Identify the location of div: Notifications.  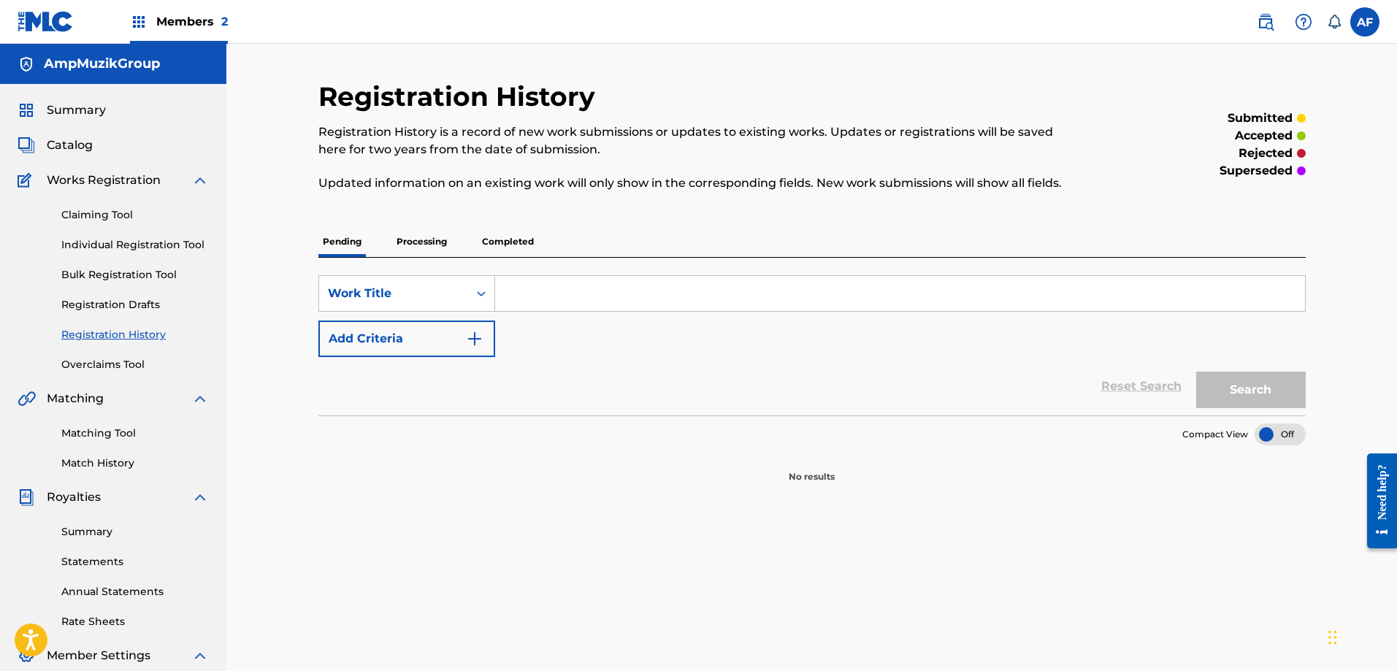
(1335, 22).